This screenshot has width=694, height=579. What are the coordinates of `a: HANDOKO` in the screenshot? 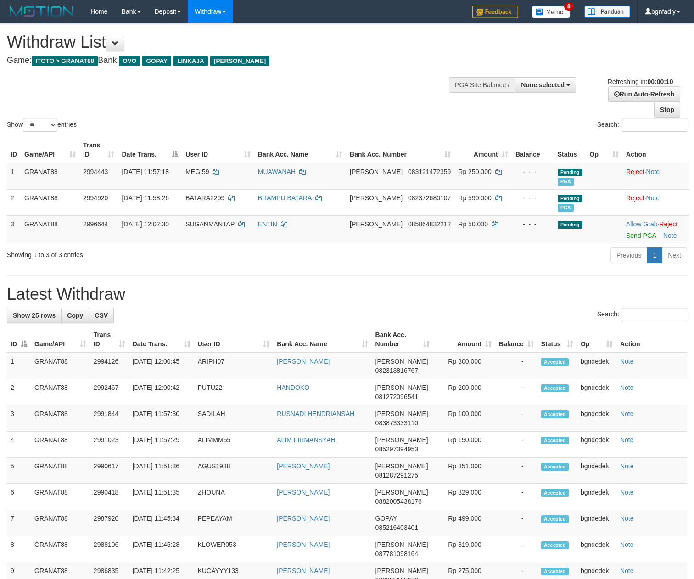 It's located at (293, 387).